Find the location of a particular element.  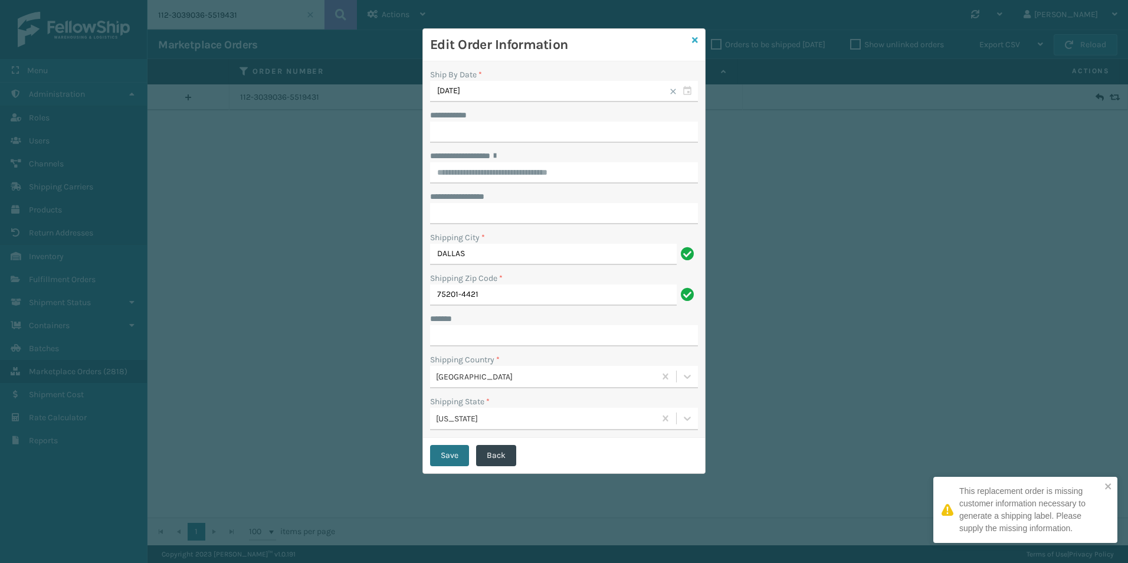

input: MM/DD/YYYY is located at coordinates (564, 91).